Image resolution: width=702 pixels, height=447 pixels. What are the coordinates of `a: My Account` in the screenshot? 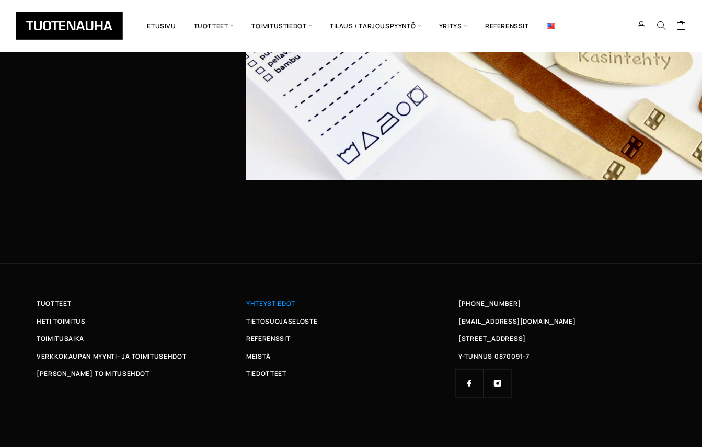 It's located at (641, 26).